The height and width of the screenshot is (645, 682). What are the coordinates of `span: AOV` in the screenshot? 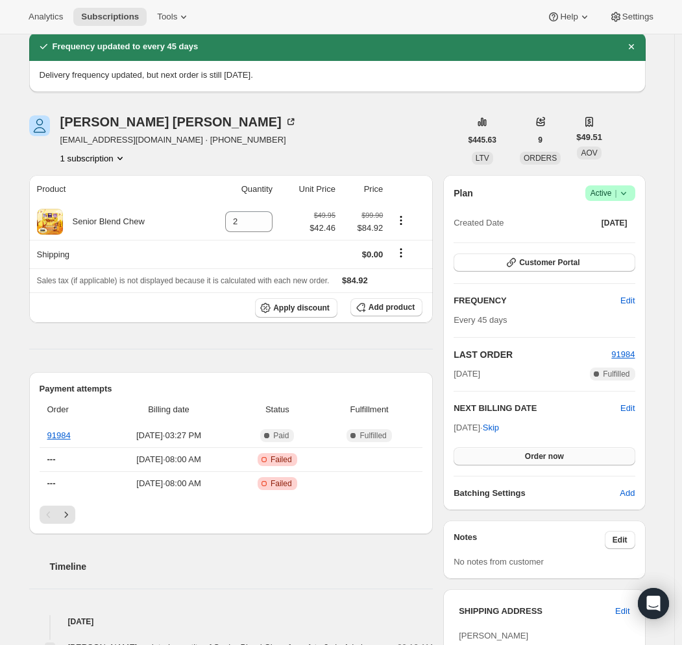 It's located at (588, 153).